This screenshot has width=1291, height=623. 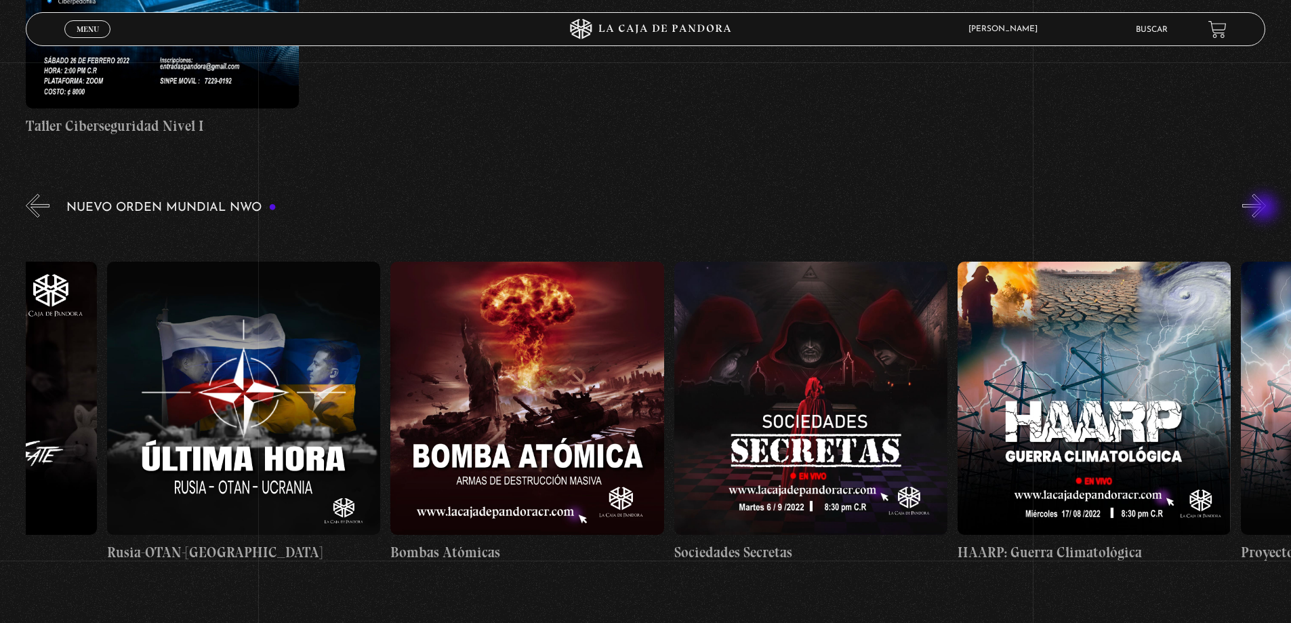 What do you see at coordinates (1094, 552) in the screenshot?
I see `h4: HAARP: Guerra Climatológica` at bounding box center [1094, 552].